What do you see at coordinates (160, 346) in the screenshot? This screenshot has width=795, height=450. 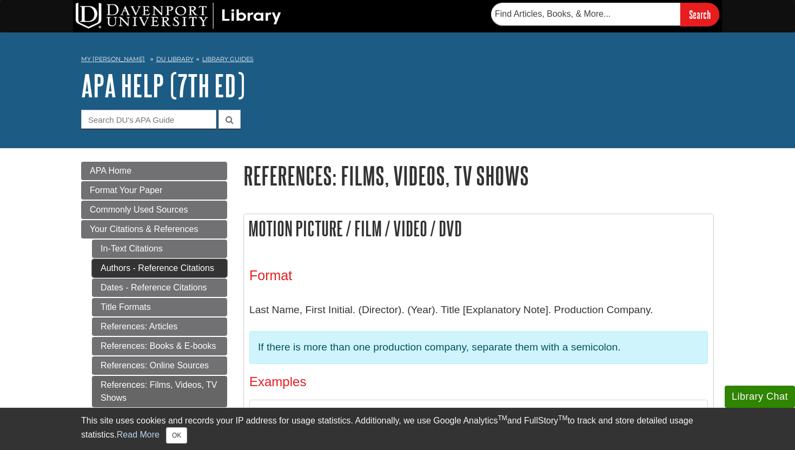 I see `a: References: Books & E-books` at bounding box center [160, 346].